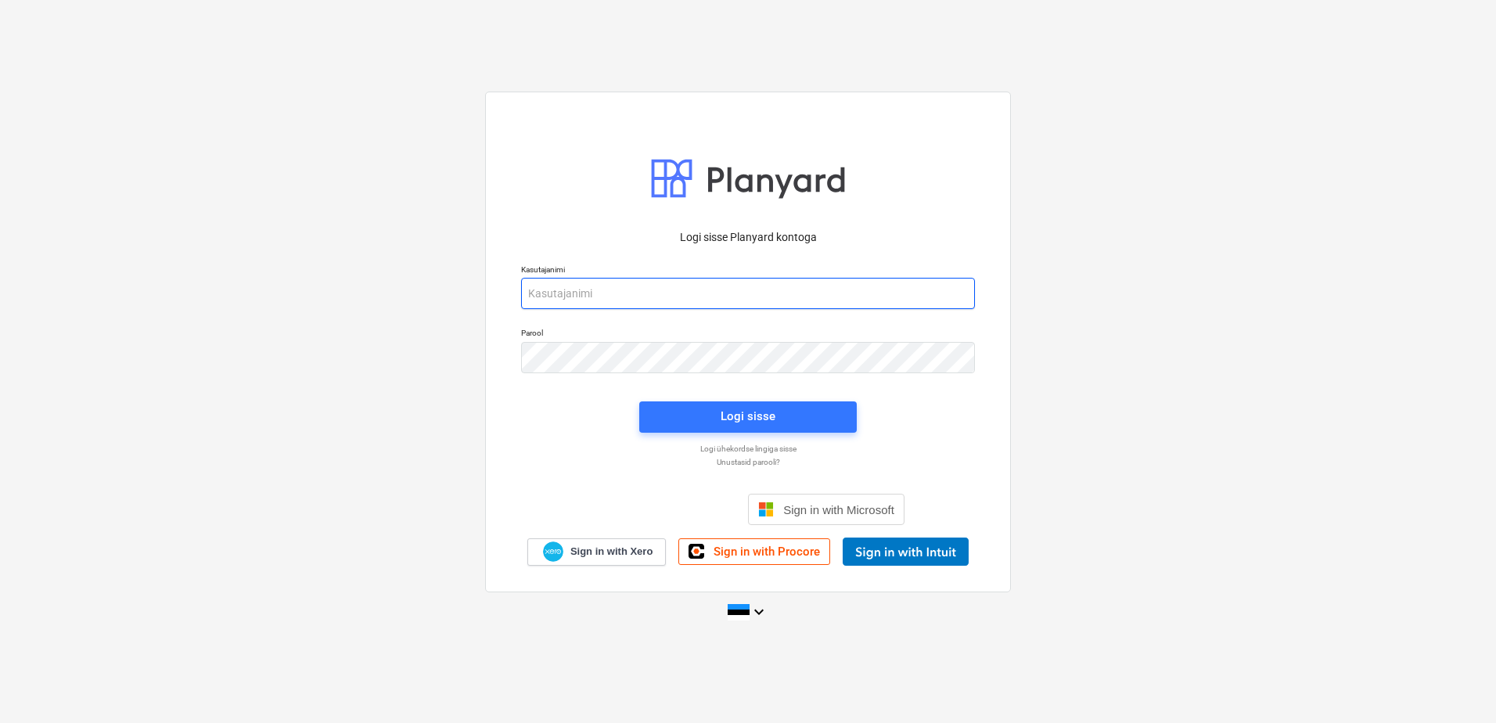 This screenshot has height=723, width=1496. Describe the element at coordinates (597, 552) in the screenshot. I see `a: Sign in with Xero` at that location.